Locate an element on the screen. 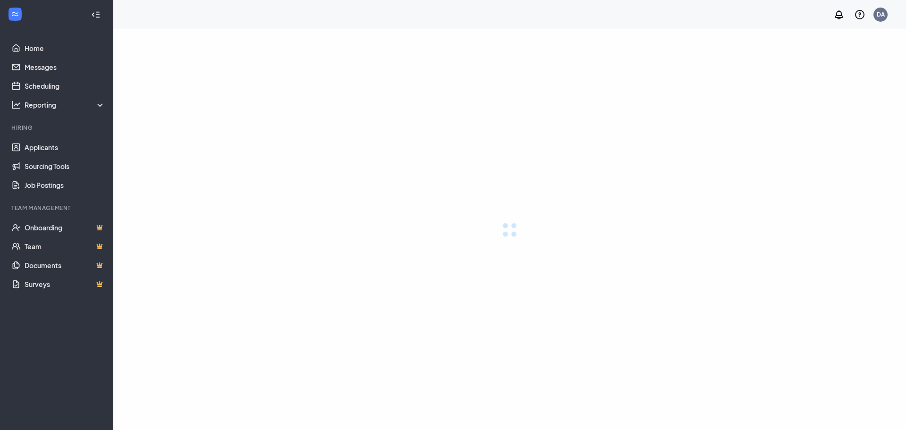 This screenshot has height=430, width=906. a: Sourcing Tools is located at coordinates (65, 166).